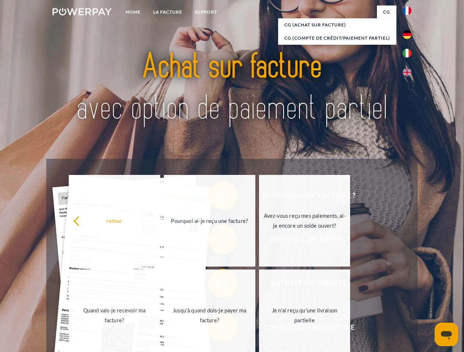 This screenshot has width=464, height=352. Describe the element at coordinates (114, 316) in the screenshot. I see `div: Quand vais-je recevoir ma facture?` at that location.